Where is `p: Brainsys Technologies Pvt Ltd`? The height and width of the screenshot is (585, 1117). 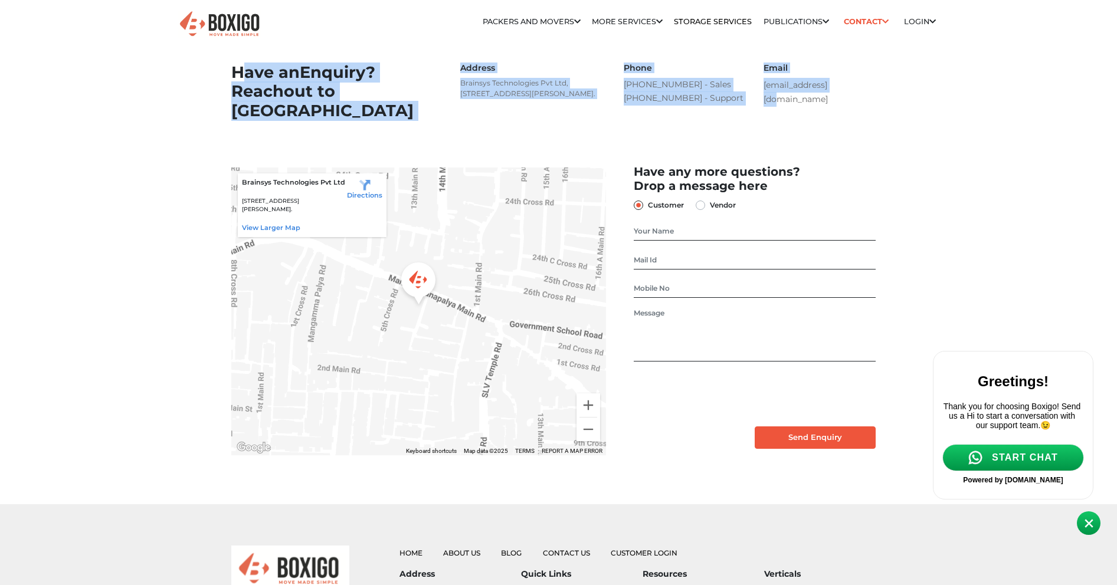 p: Brainsys Technologies Pvt Ltd is located at coordinates (294, 182).